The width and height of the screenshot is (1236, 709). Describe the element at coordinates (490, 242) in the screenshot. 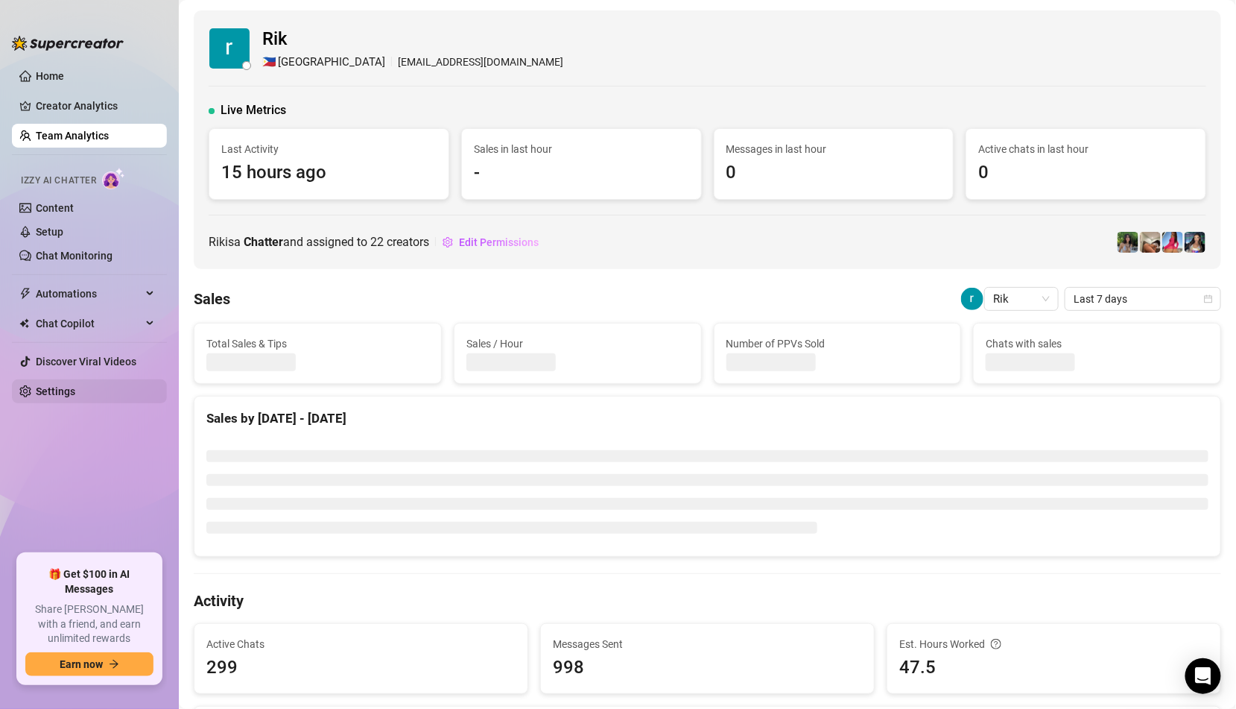

I see `button: Edit Permissions` at that location.